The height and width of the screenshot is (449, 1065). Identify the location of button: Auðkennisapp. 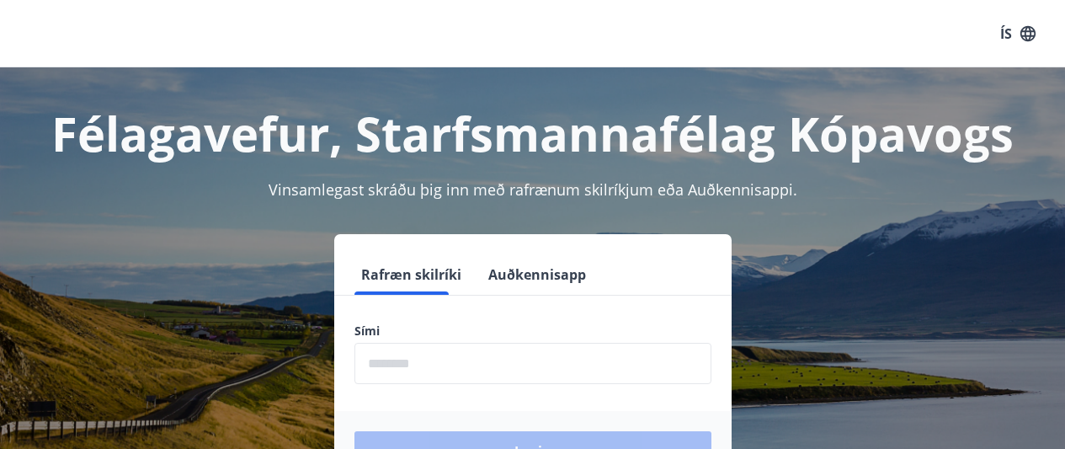
(537, 275).